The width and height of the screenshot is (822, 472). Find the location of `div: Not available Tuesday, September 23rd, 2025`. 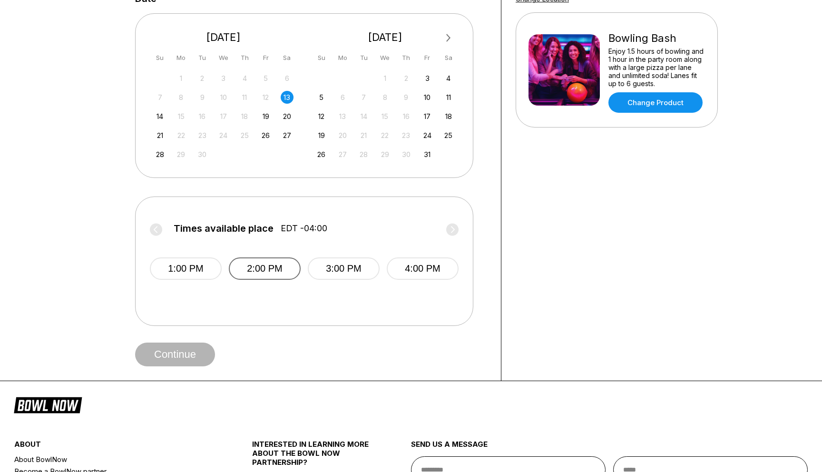

div: Not available Tuesday, September 23rd, 2025 is located at coordinates (202, 135).